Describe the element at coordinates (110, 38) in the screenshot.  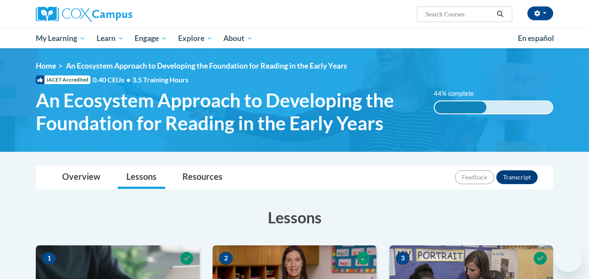
I see `span: Learn` at that location.